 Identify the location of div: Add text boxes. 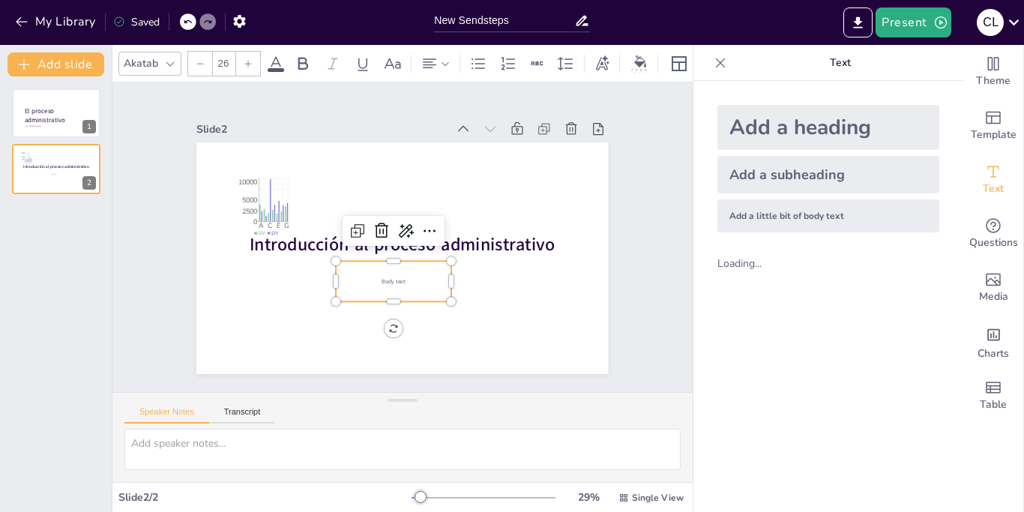
(994, 180).